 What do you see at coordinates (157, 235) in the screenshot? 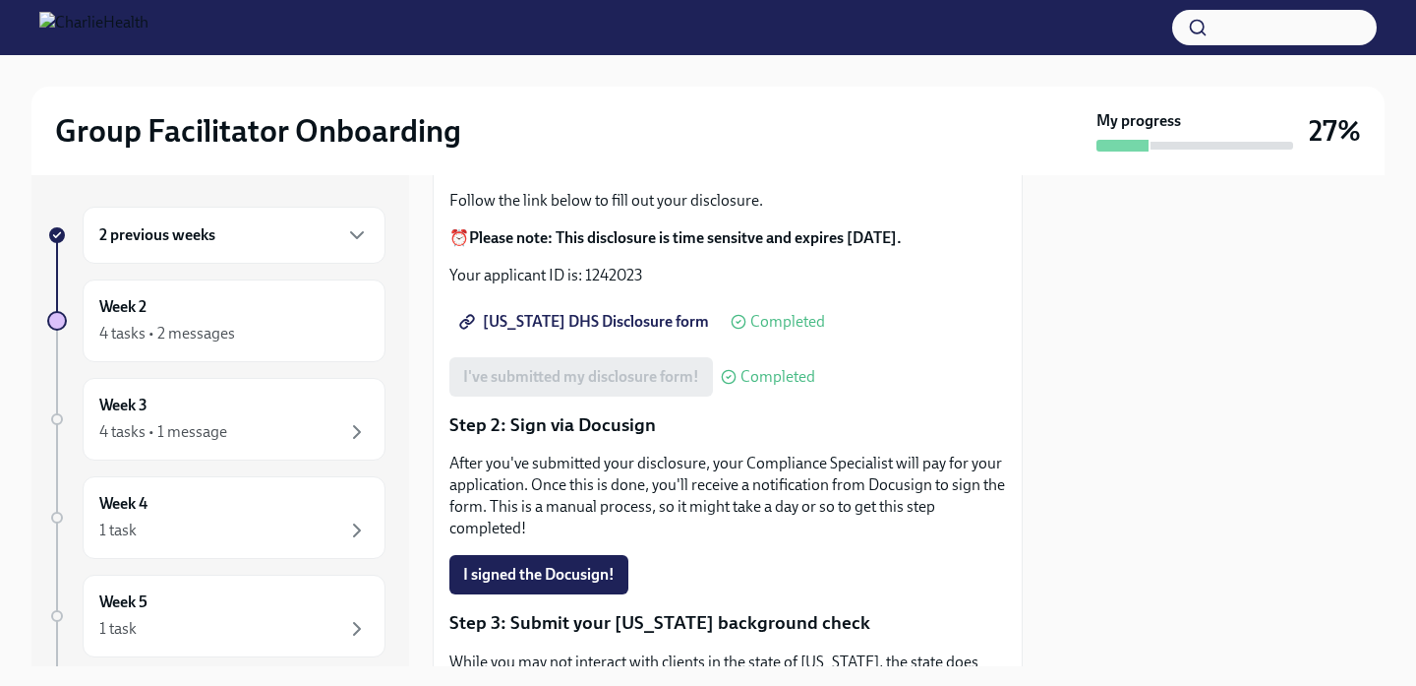
I see `h6: 2 previous weeks` at bounding box center [157, 235].